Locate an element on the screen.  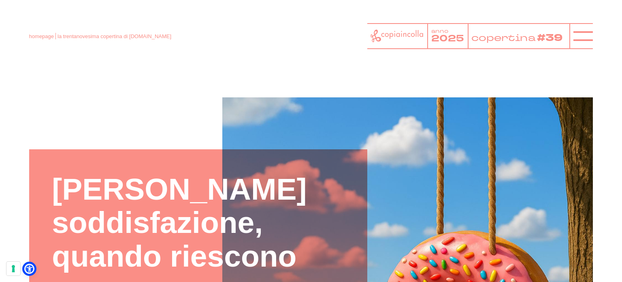
a: homepage is located at coordinates (41, 36).